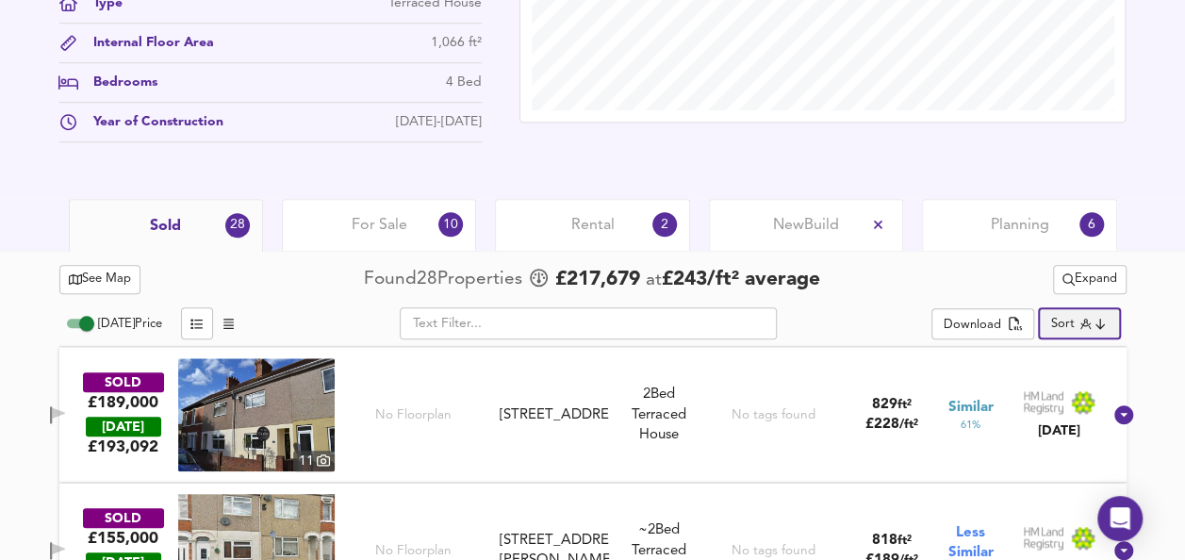  I want to click on span: Sold, so click(165, 226).